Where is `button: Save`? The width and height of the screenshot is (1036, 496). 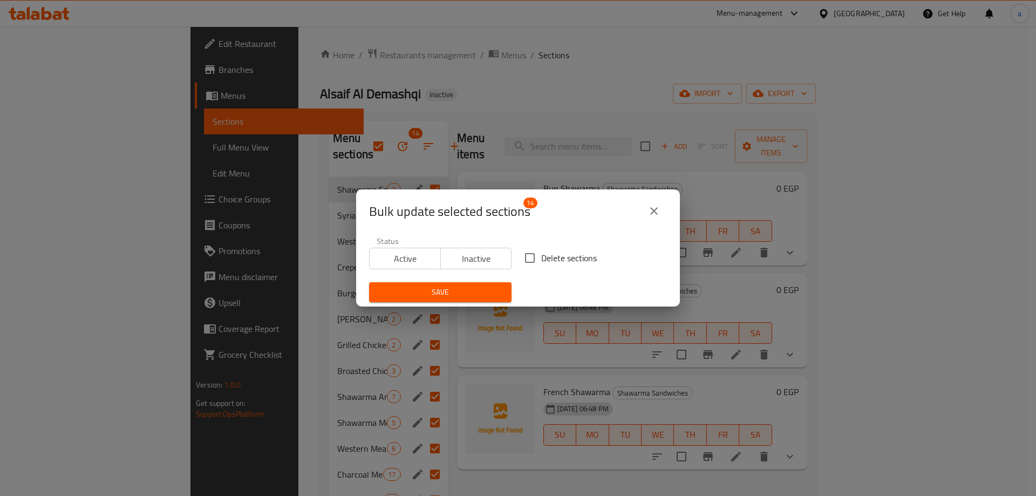 button: Save is located at coordinates (440, 292).